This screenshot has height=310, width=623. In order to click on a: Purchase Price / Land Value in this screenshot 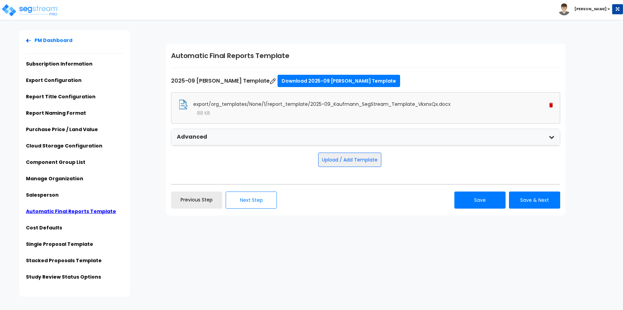, I will do `click(62, 129)`.